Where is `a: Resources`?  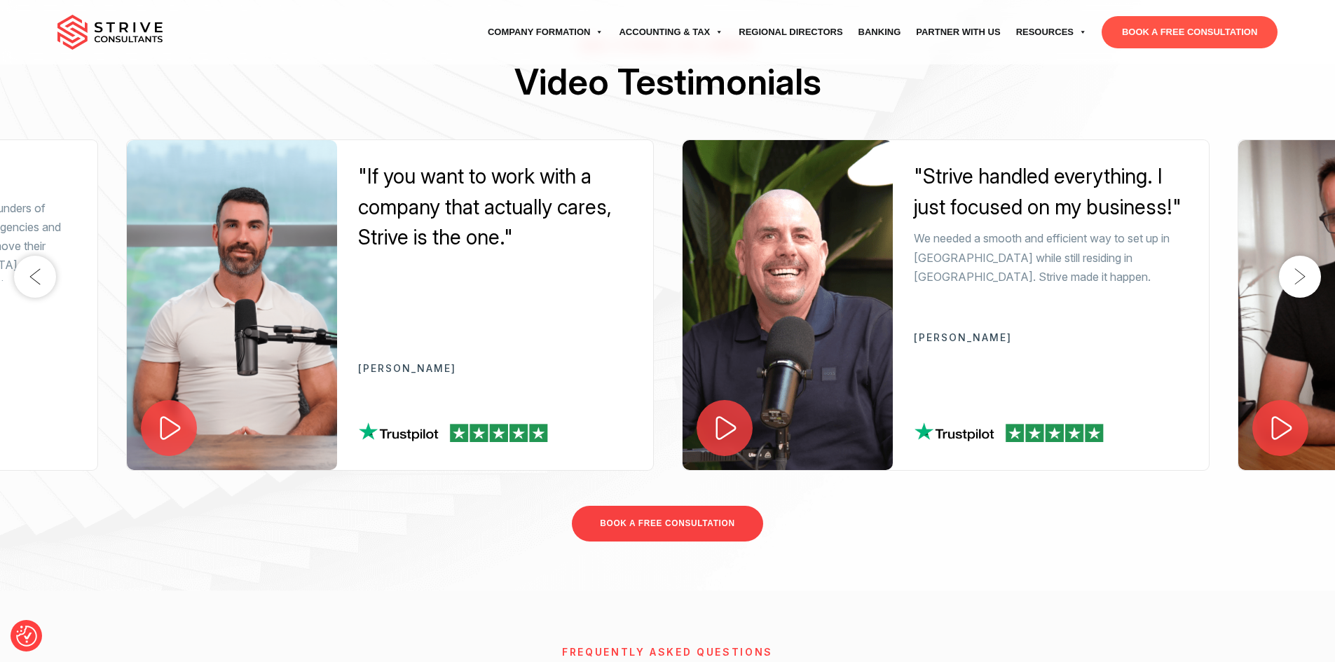
a: Resources is located at coordinates (1051, 32).